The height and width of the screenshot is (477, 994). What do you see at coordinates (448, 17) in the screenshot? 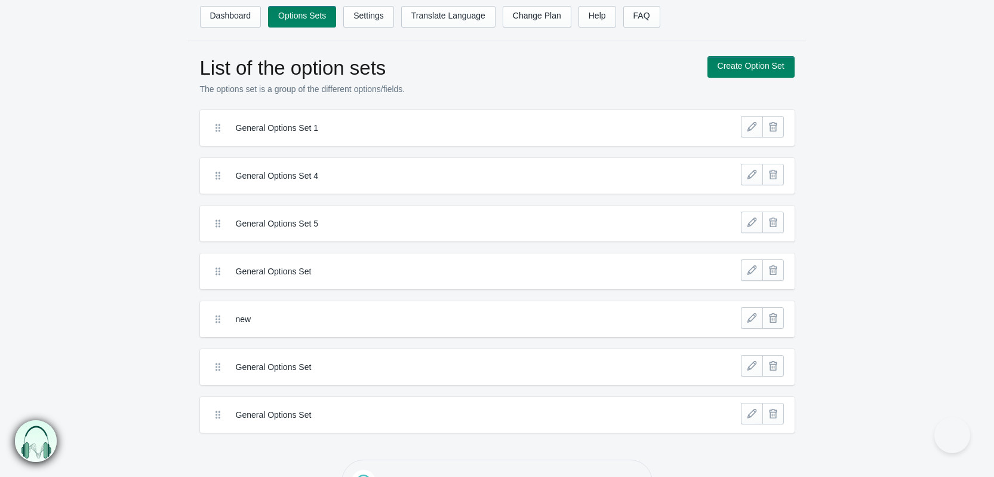
I see `a: Translate Language` at bounding box center [448, 17].